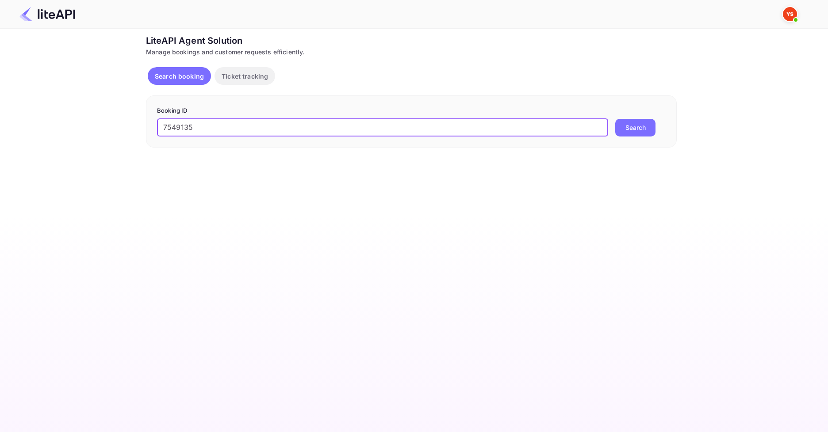 The width and height of the screenshot is (828, 432). What do you see at coordinates (790, 14) in the screenshot?
I see `img: Yandex Support` at bounding box center [790, 14].